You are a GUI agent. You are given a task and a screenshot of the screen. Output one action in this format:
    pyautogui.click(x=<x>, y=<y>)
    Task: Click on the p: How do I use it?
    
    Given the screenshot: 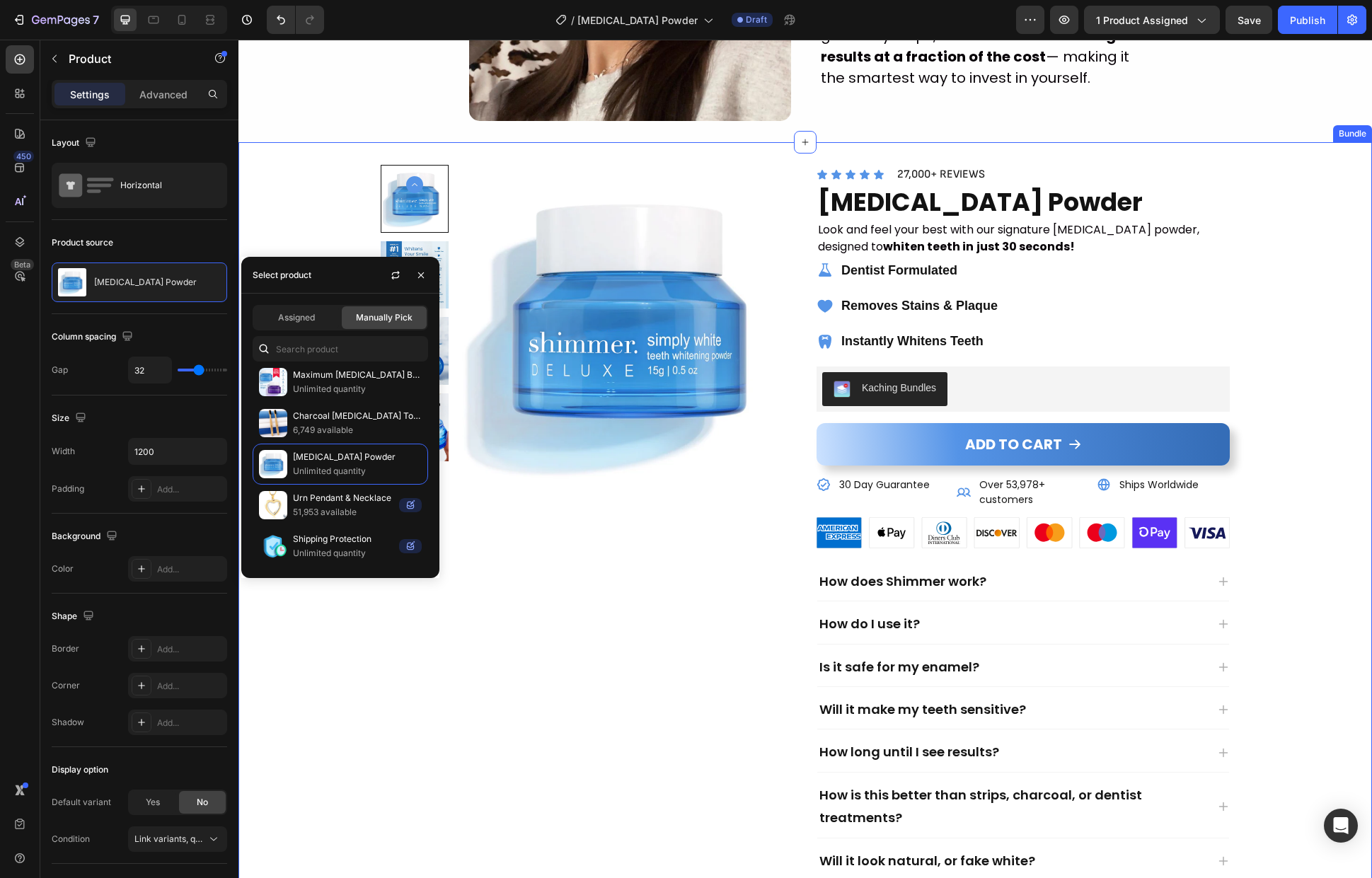 What is the action you would take?
    pyautogui.click(x=631, y=584)
    